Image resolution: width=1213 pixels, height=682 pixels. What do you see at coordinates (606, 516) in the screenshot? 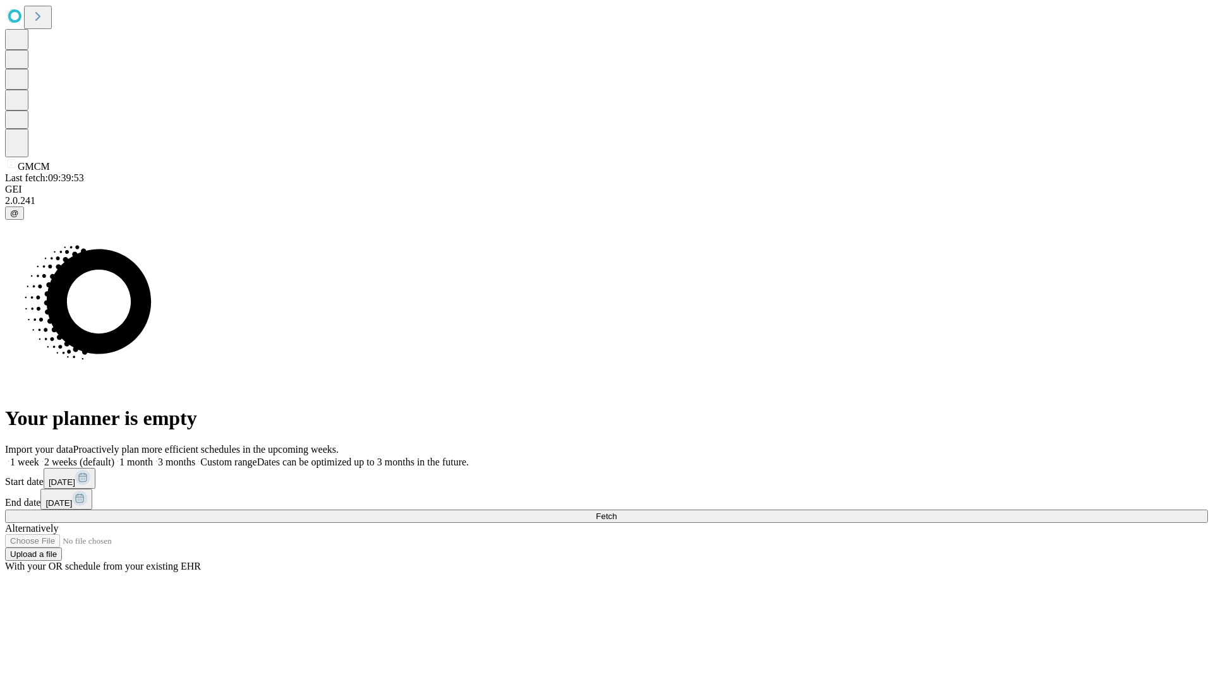
I see `span: Fetch` at bounding box center [606, 516].